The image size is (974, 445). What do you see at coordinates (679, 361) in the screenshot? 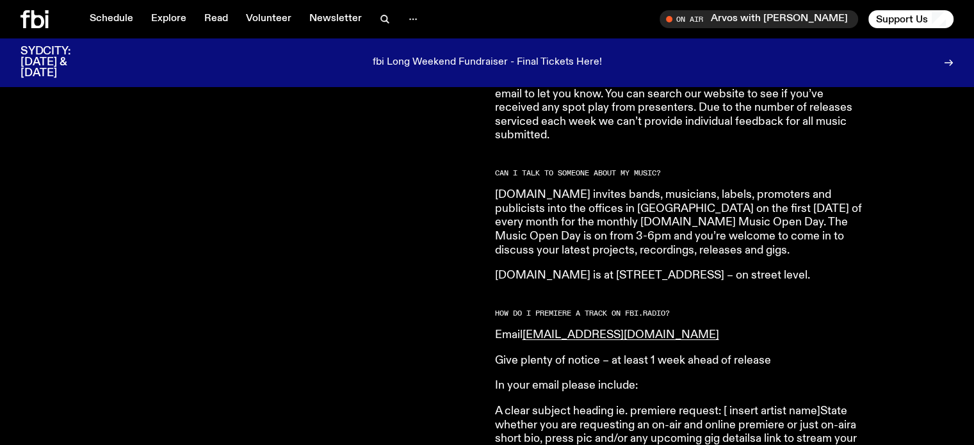
I see `p: Give plenty of notice – at least 1 week ahead of release` at bounding box center [679, 361].